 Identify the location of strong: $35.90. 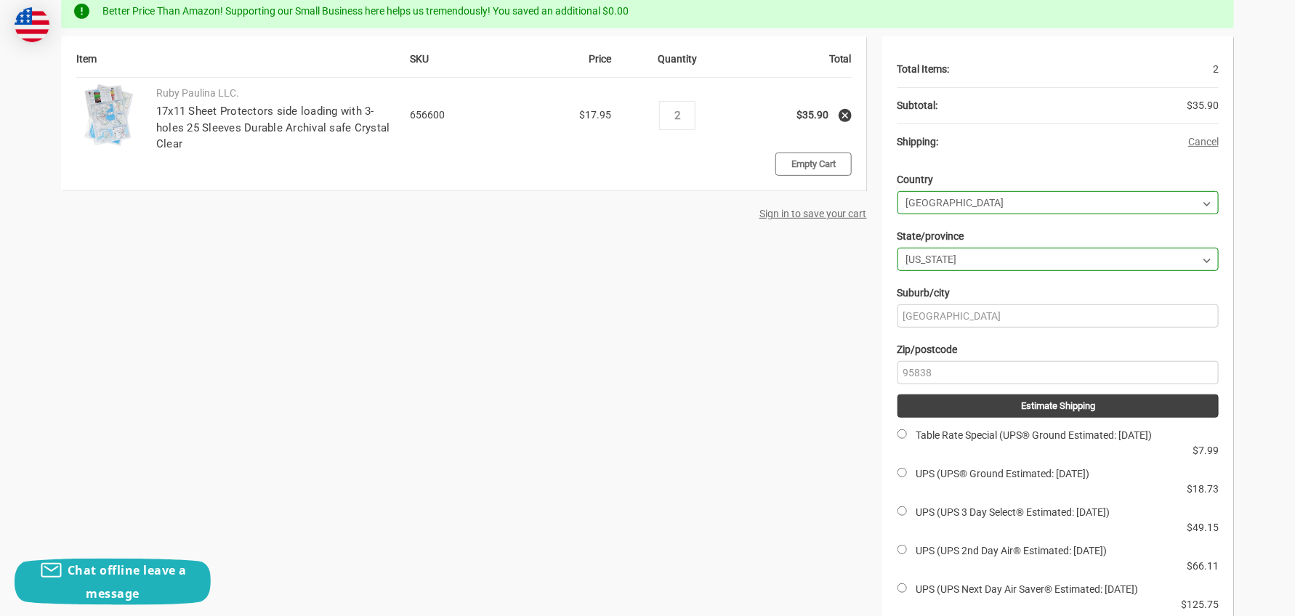
(812, 115).